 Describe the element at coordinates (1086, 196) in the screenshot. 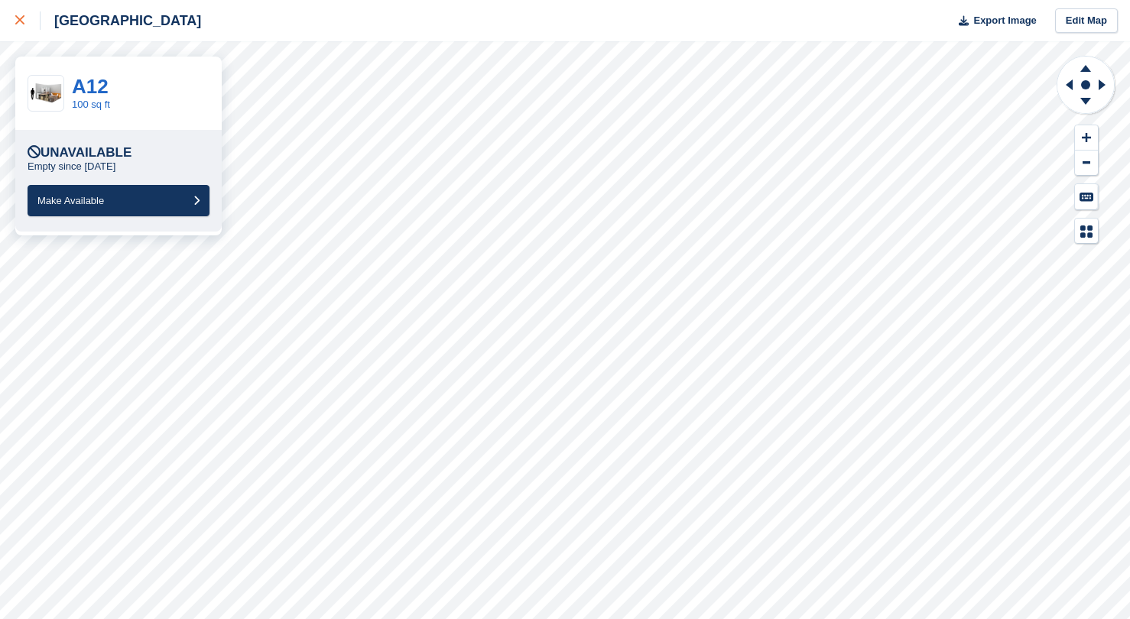

I see `button: Keyboard Shortcuts` at that location.